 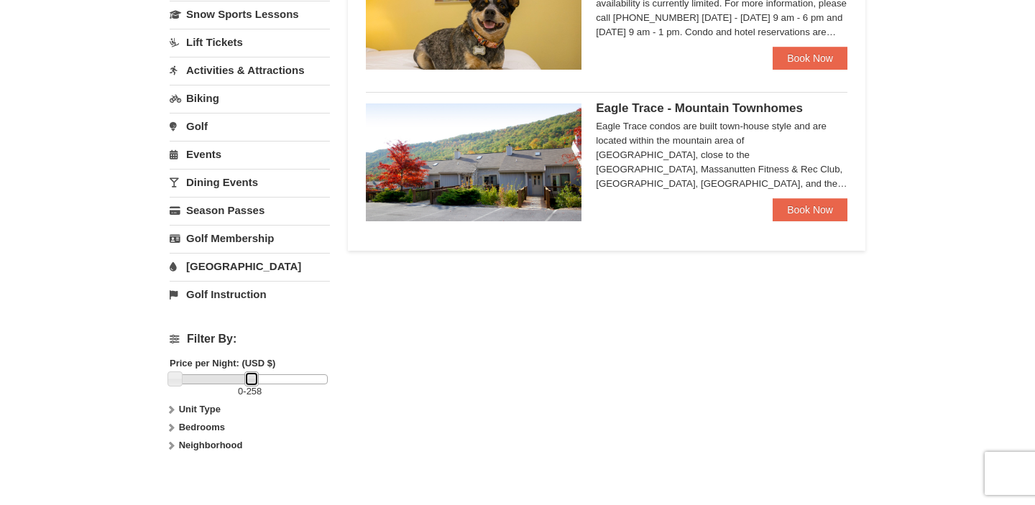 I want to click on strong: Price per Night: (USD $), so click(x=222, y=363).